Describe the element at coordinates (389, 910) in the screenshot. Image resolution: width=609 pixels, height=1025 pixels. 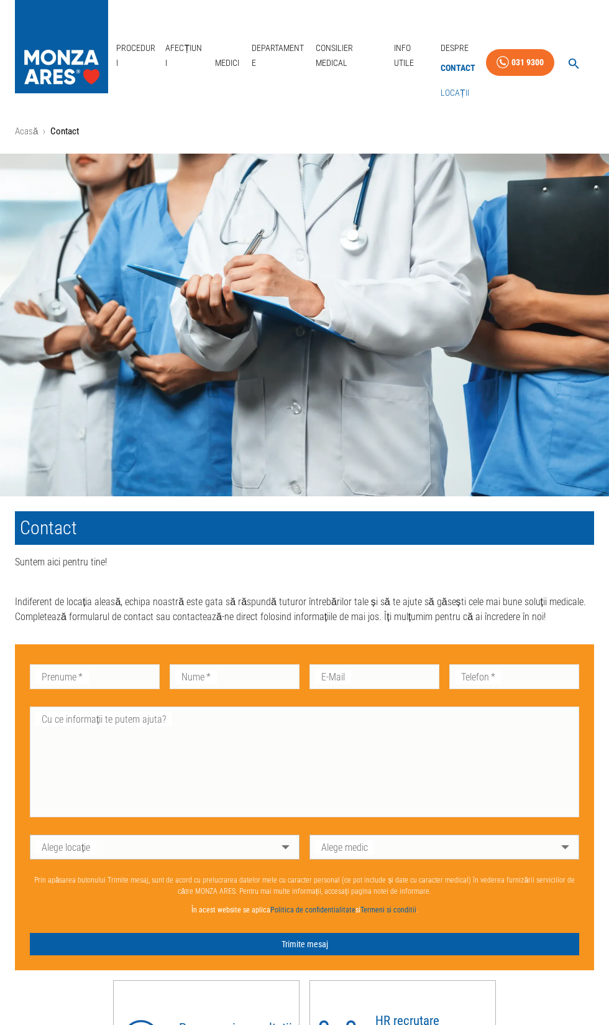
I see `a: Termeni si conditii` at that location.